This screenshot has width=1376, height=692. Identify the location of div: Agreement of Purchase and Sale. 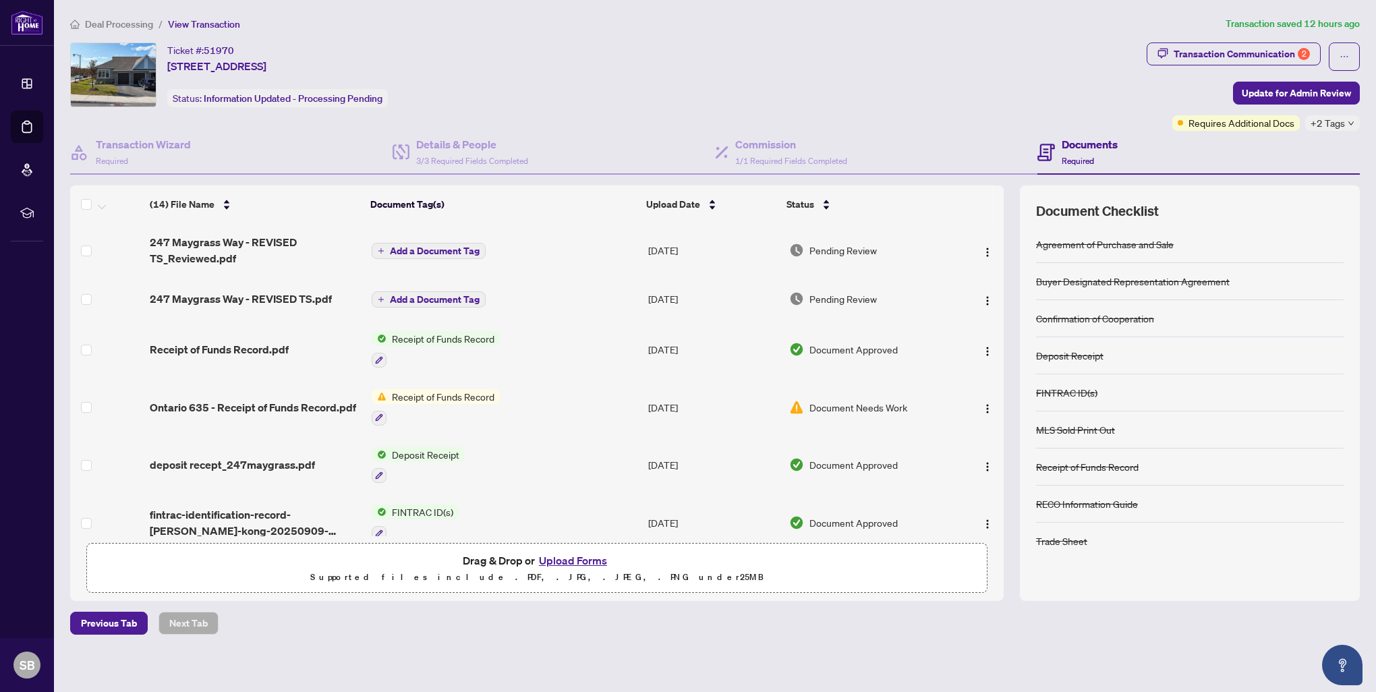
(1104, 244).